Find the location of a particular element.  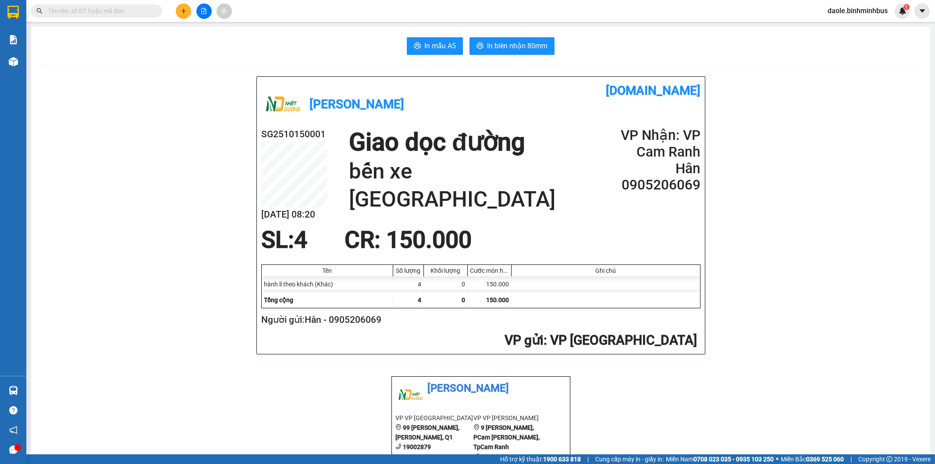

span: 0 is located at coordinates (463, 300).